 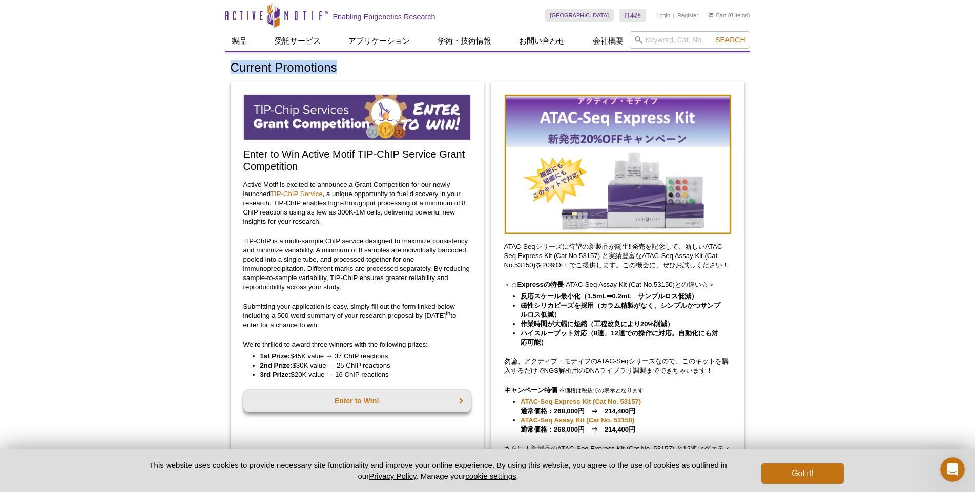 What do you see at coordinates (531, 390) in the screenshot?
I see `u: キャンペーン特価` at bounding box center [531, 390].